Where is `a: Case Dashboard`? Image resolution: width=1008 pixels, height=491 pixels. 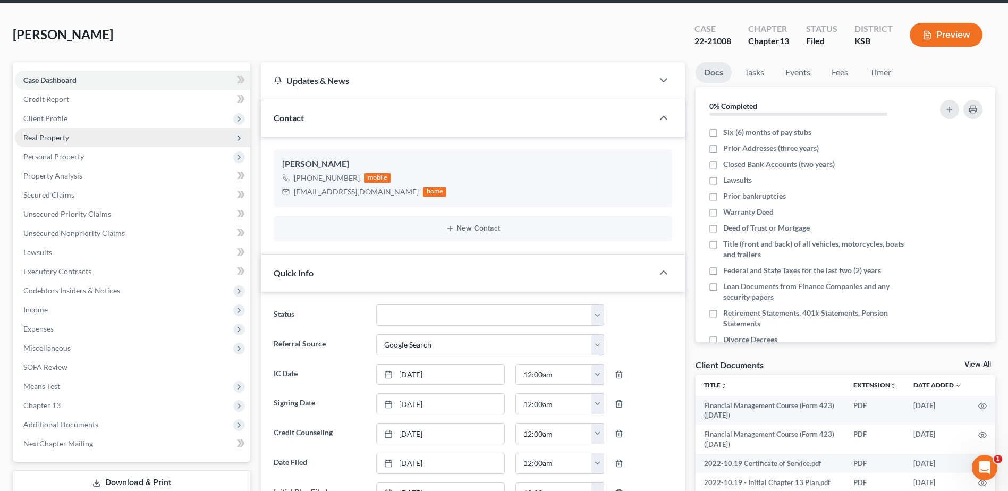 a: Case Dashboard is located at coordinates (132, 80).